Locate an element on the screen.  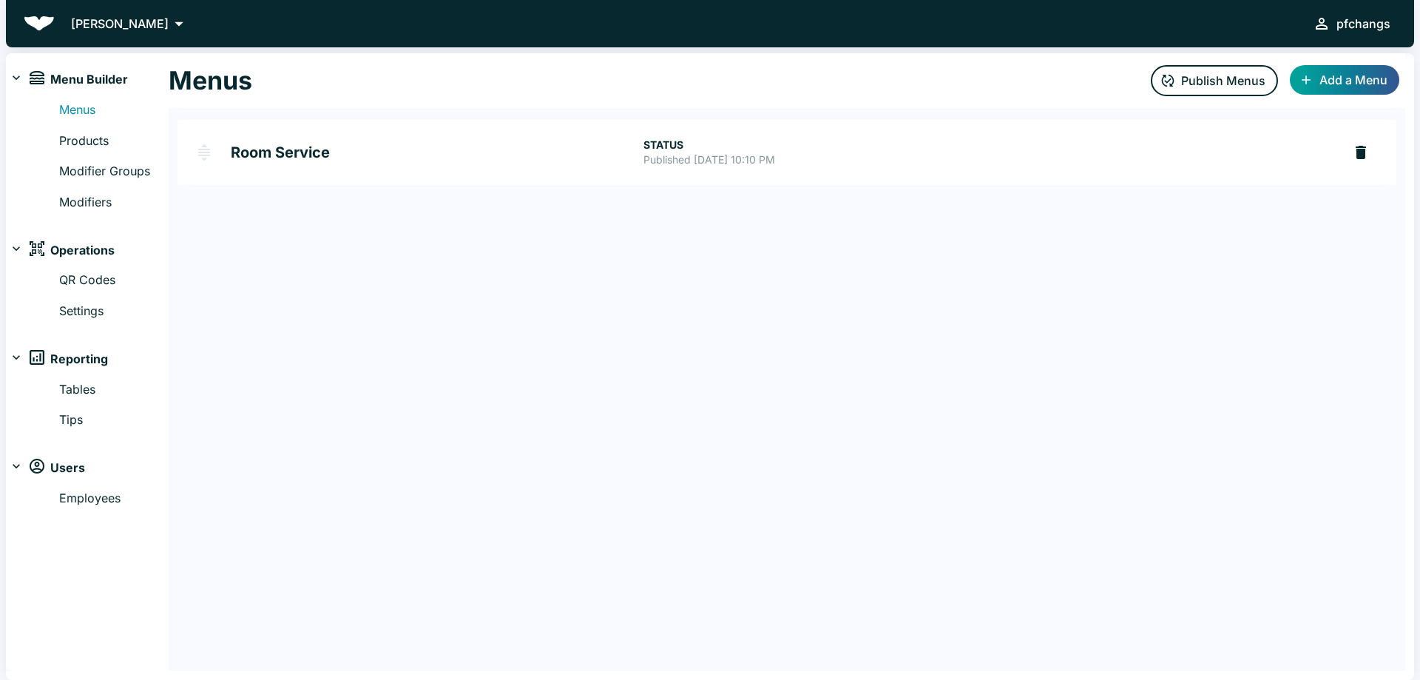
img: Beluga is located at coordinates (39, 24).